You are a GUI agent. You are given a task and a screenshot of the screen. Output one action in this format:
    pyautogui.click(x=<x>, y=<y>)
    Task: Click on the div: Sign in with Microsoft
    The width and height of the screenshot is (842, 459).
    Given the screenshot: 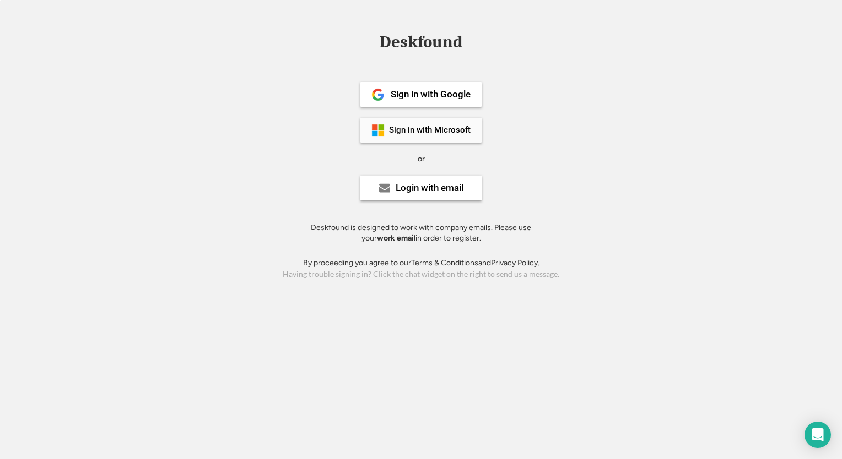 What is the action you would take?
    pyautogui.click(x=430, y=130)
    